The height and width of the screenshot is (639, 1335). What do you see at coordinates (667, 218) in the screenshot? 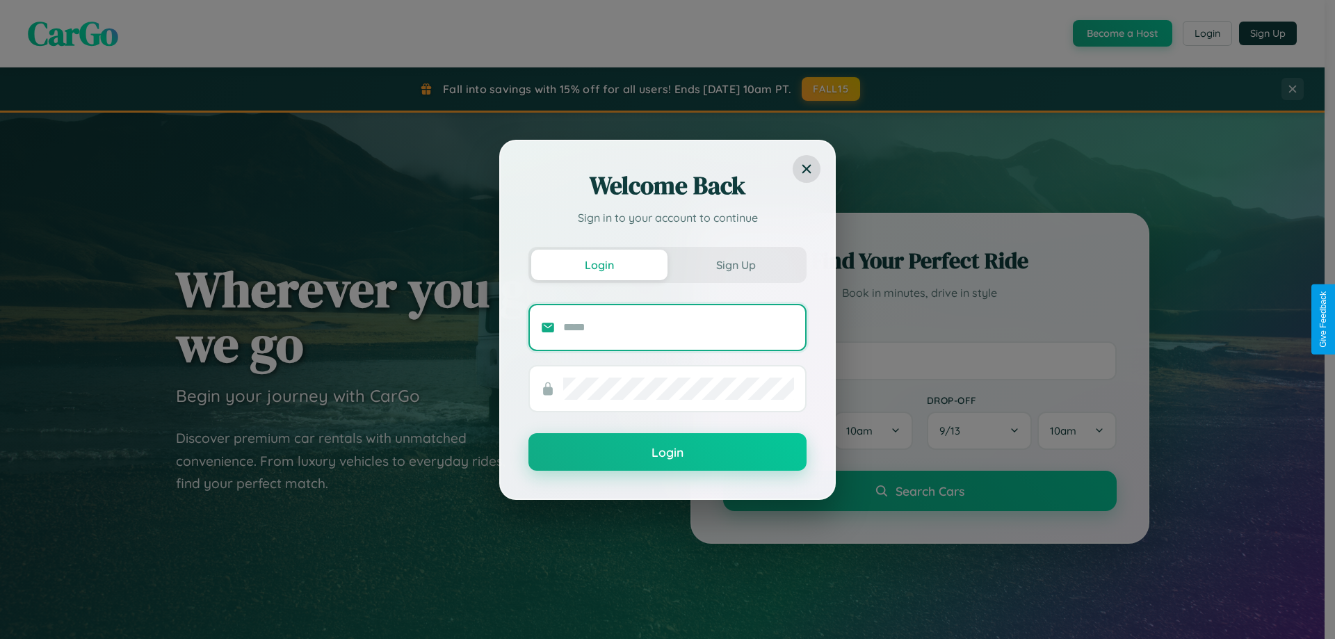
I see `p: Sign in to your account to continue` at bounding box center [667, 218].